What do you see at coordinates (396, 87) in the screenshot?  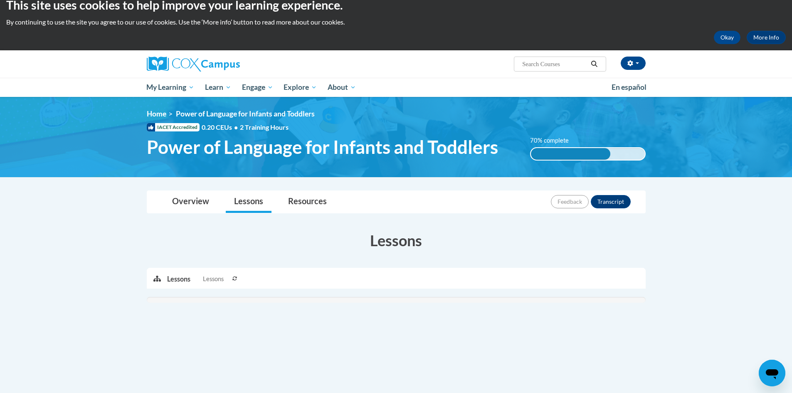 I see `div: Main menu` at bounding box center [396, 87].